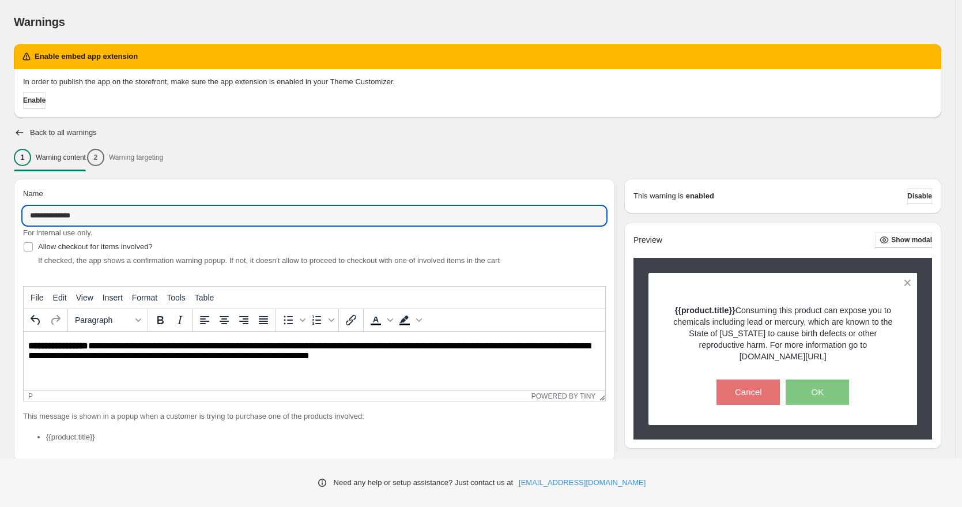 The width and height of the screenshot is (962, 507). What do you see at coordinates (264, 320) in the screenshot?
I see `button: Justify` at bounding box center [264, 320].